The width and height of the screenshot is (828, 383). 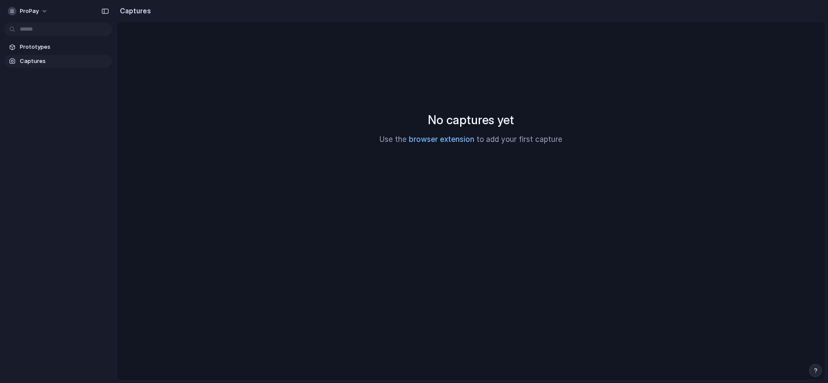 I want to click on span: ProPay, so click(x=29, y=11).